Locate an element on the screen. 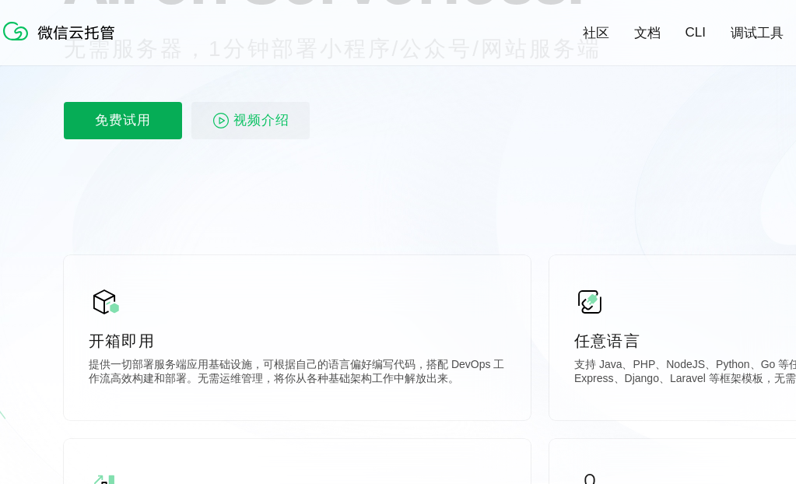 The width and height of the screenshot is (796, 484). span: 视频介绍 is located at coordinates (261, 121).